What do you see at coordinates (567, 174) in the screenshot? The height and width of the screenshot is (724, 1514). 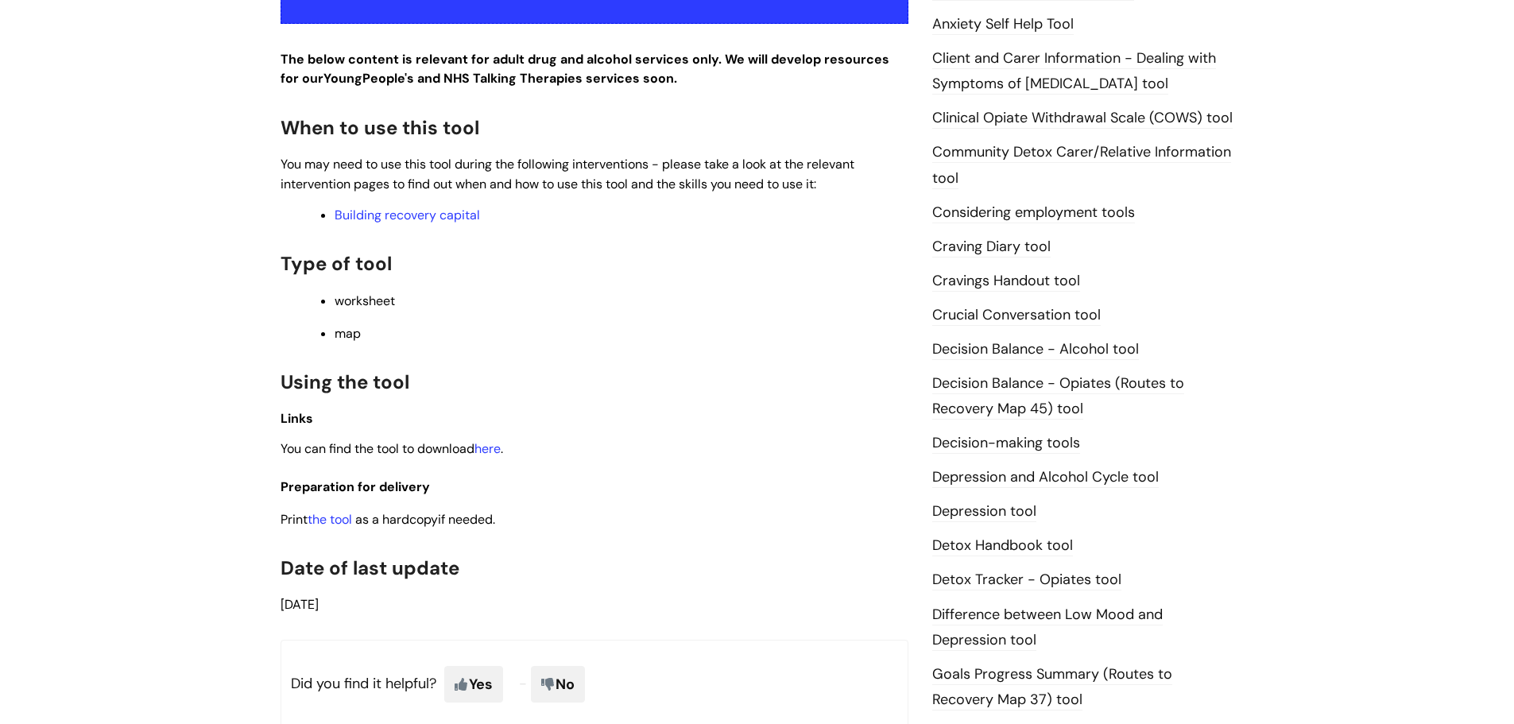 I see `span: You may need to use this tool during the following interventions - please take a look at the rele...` at bounding box center [567, 174].